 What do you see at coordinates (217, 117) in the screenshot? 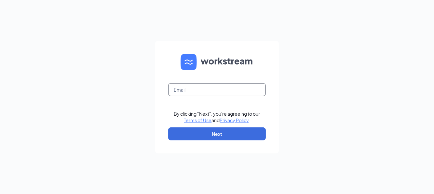
I see `div: By clicking "Next", you're agreeing to our and .` at bounding box center [217, 117].